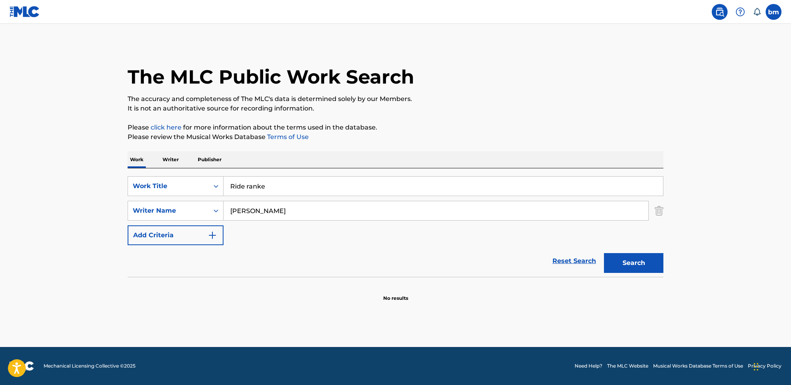  Describe the element at coordinates (634, 263) in the screenshot. I see `button: Search` at that location.